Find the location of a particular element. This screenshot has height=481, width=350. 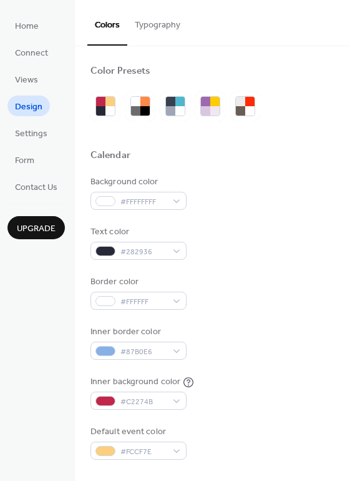

div: Background color is located at coordinates (137, 182).